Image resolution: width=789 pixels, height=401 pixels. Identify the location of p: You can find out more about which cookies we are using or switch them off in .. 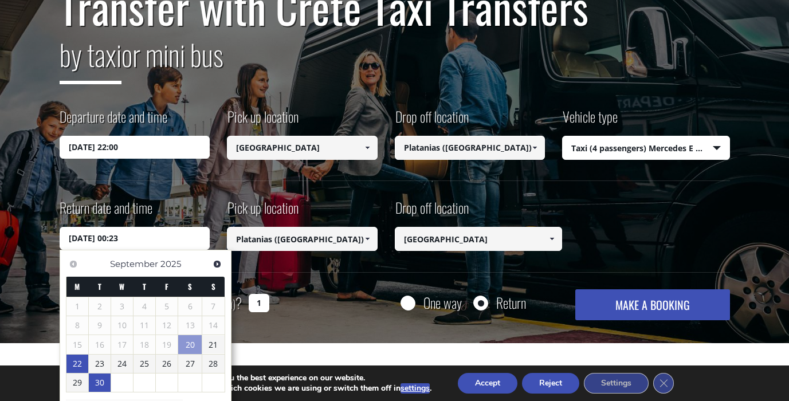
(272, 389).